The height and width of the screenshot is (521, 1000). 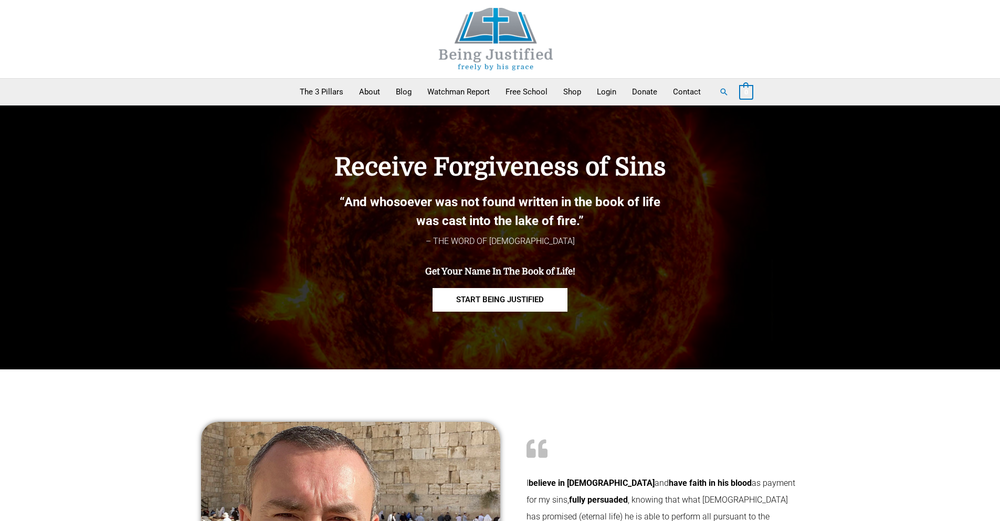 What do you see at coordinates (598, 500) in the screenshot?
I see `b: fully persuaded` at bounding box center [598, 500].